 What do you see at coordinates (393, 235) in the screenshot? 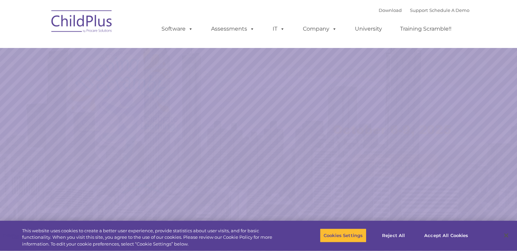
I see `button: Reject All` at bounding box center [393, 235].